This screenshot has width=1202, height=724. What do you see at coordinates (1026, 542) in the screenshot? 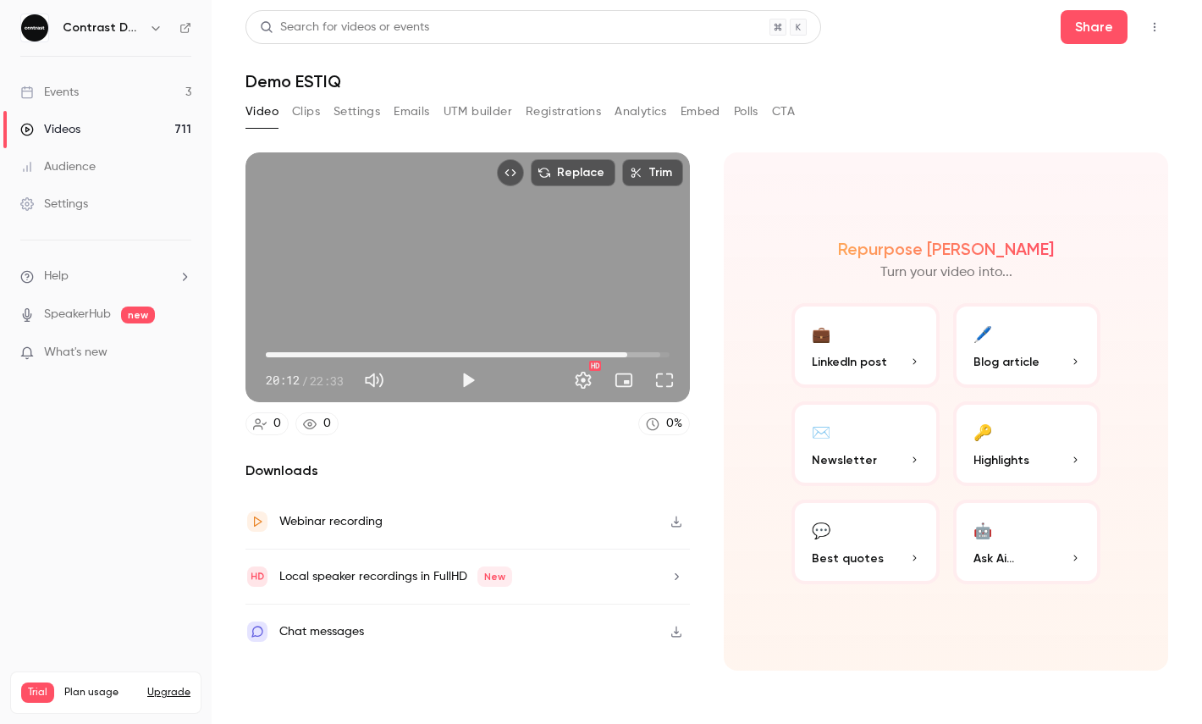
I see `button: 🤖Ask Ai...` at bounding box center [1026, 542].